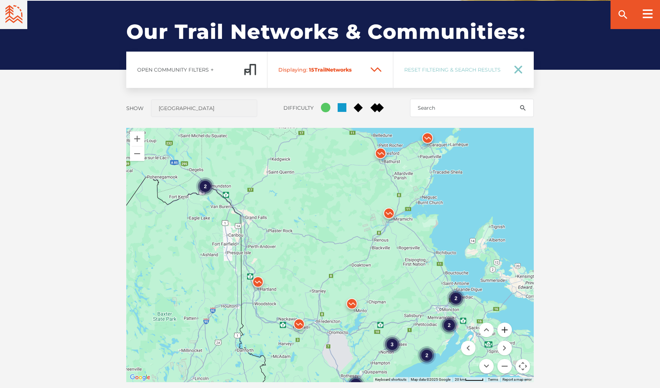 Image resolution: width=660 pixels, height=388 pixels. I want to click on span: 15, so click(311, 70).